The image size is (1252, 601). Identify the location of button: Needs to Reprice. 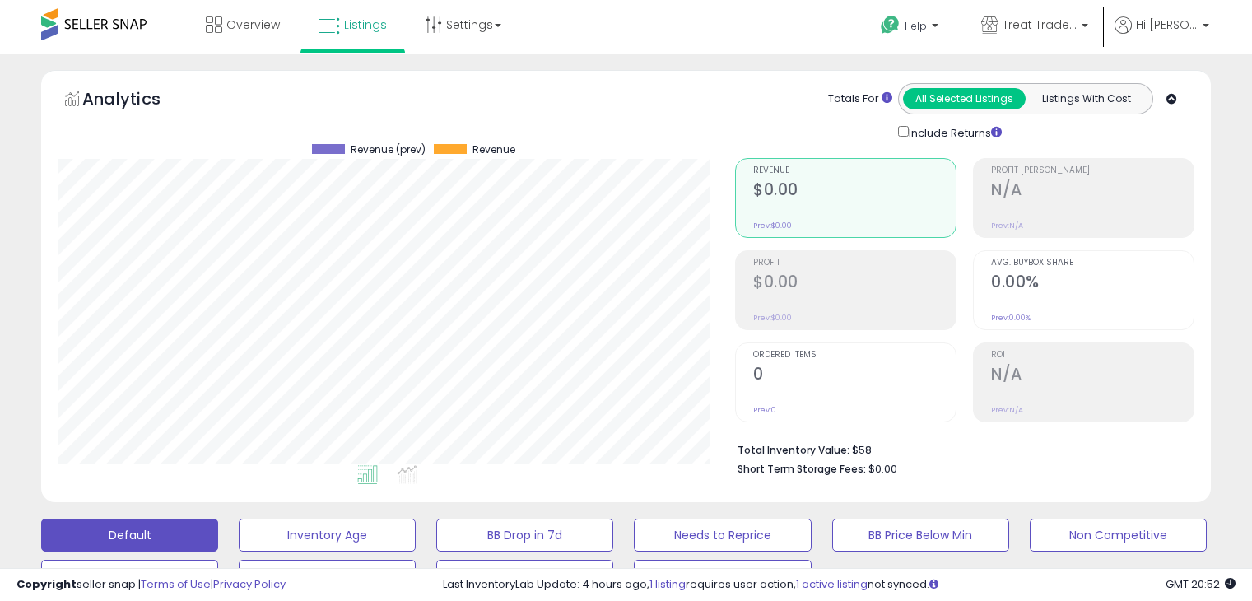
(722, 535).